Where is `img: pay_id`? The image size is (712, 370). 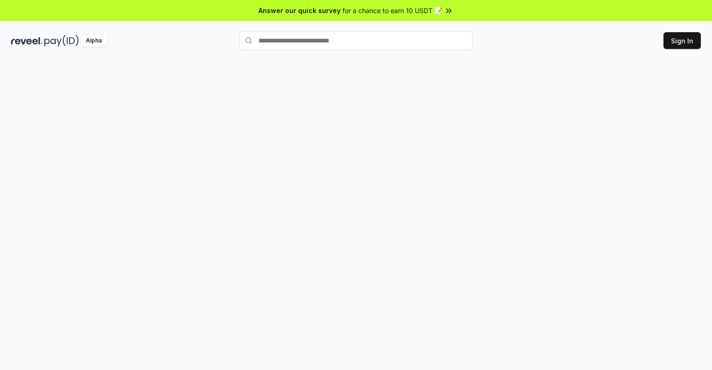
img: pay_id is located at coordinates (62, 41).